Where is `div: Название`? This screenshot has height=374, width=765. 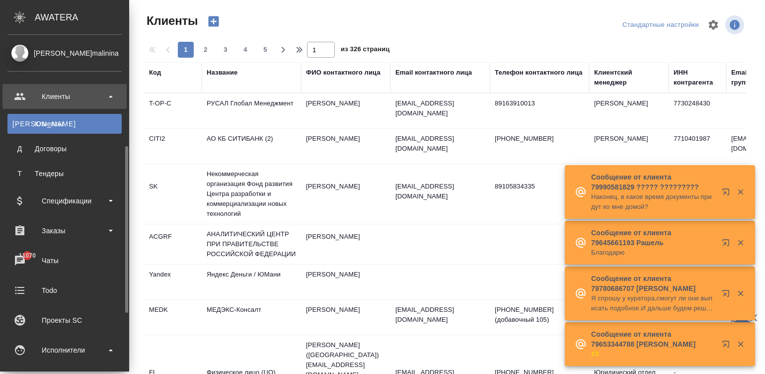 div: Название is located at coordinates (222, 73).